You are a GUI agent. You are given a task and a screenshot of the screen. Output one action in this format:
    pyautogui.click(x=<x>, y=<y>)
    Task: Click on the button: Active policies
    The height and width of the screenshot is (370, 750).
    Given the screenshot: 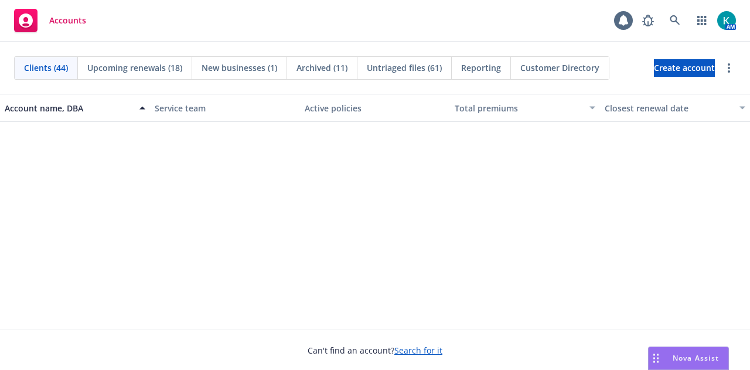 What is the action you would take?
    pyautogui.click(x=375, y=108)
    